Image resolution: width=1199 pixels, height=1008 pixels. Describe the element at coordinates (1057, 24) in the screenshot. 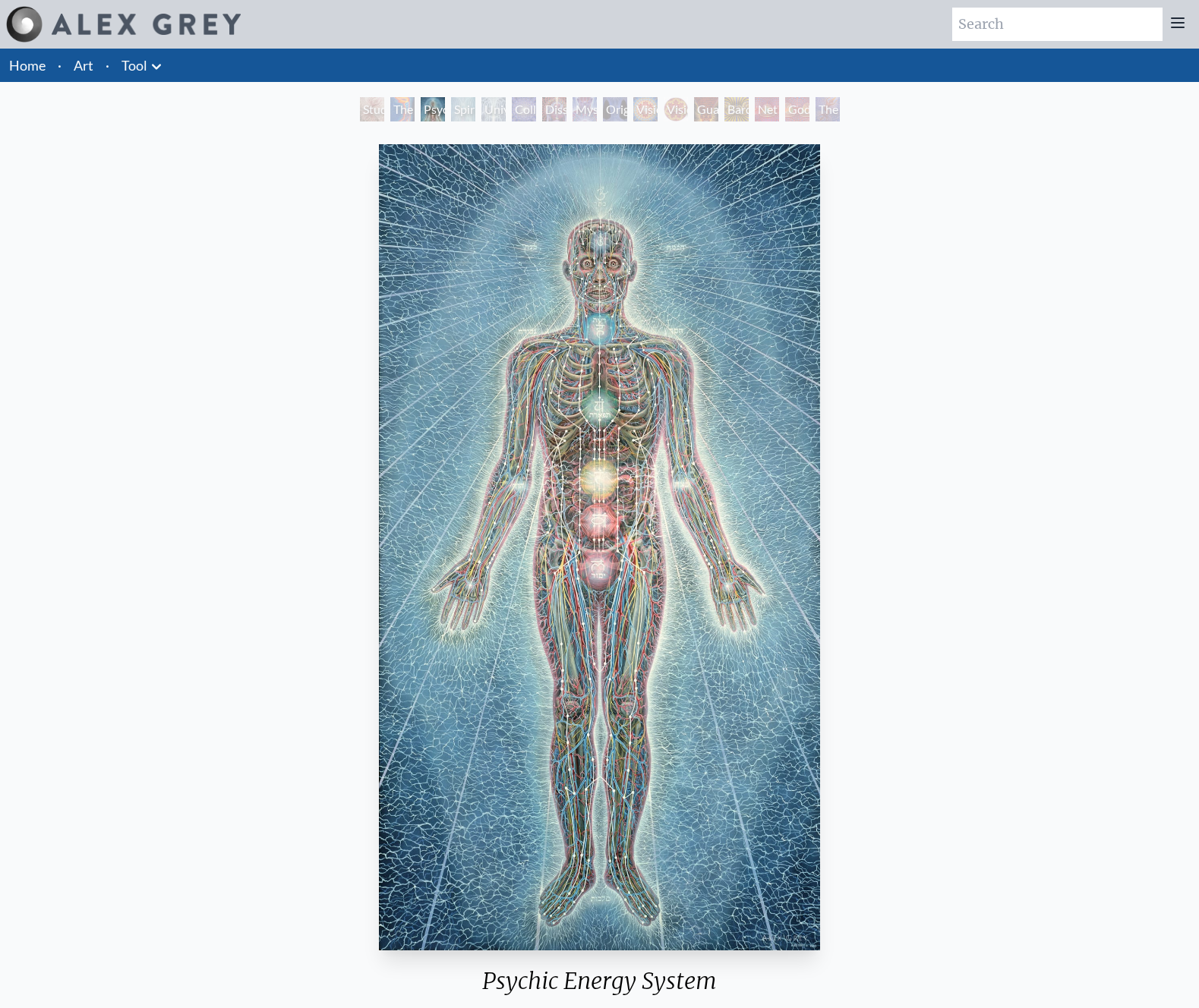

I see `input: Search` at that location.